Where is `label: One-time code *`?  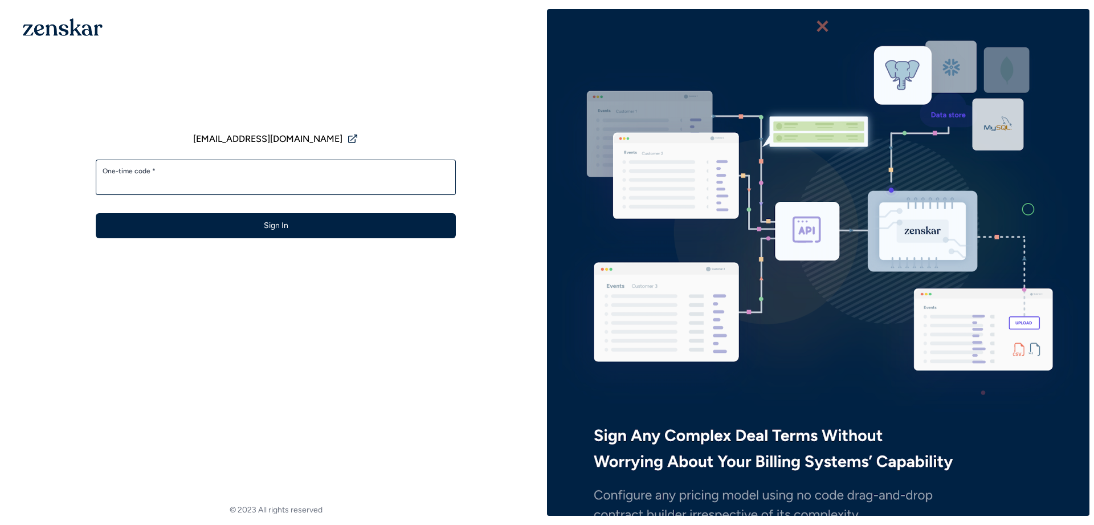
label: One-time code * is located at coordinates (276, 171).